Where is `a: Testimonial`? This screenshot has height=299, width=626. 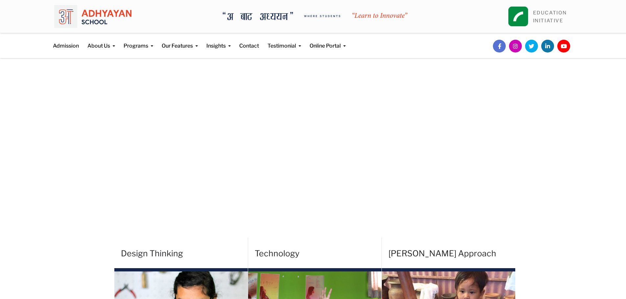
a: Testimonial is located at coordinates (284, 41).